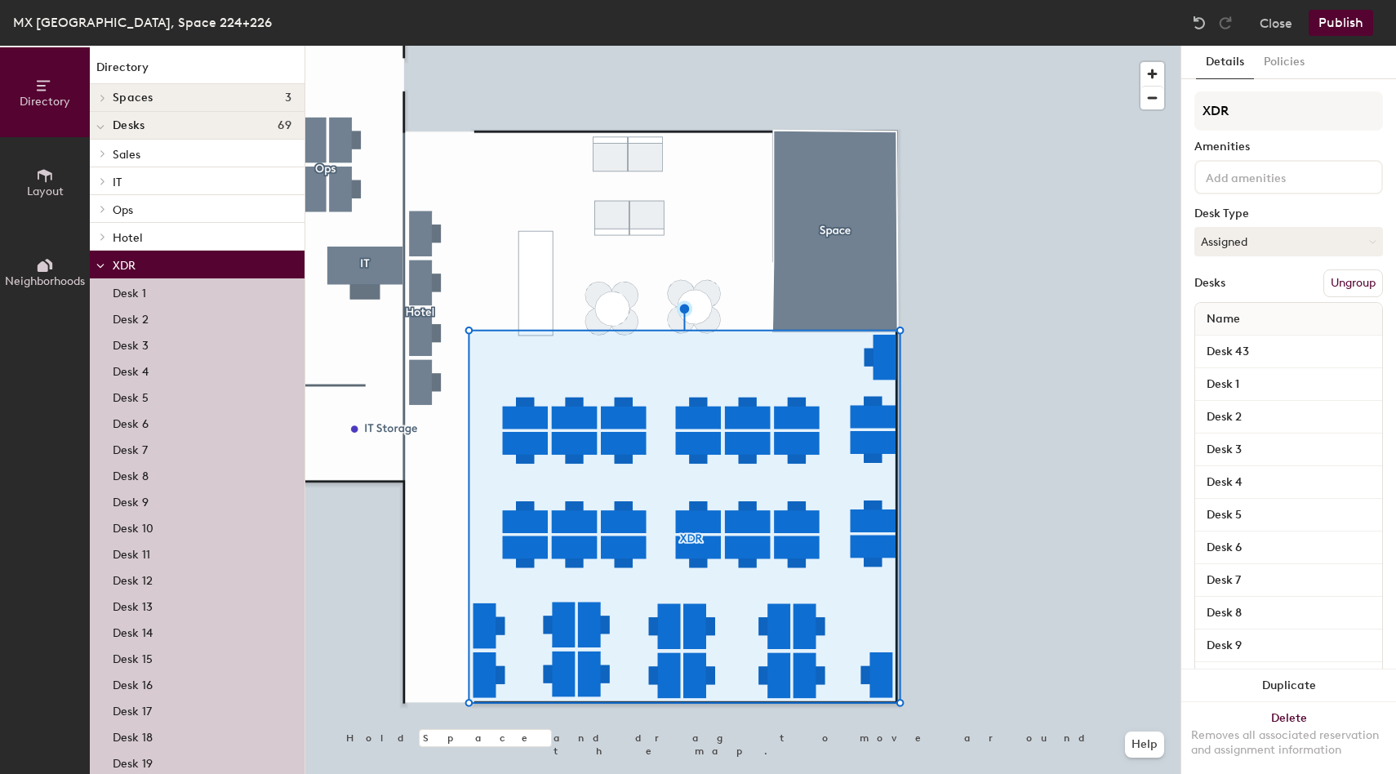 This screenshot has height=774, width=1396. I want to click on p: Desk 13, so click(132, 604).